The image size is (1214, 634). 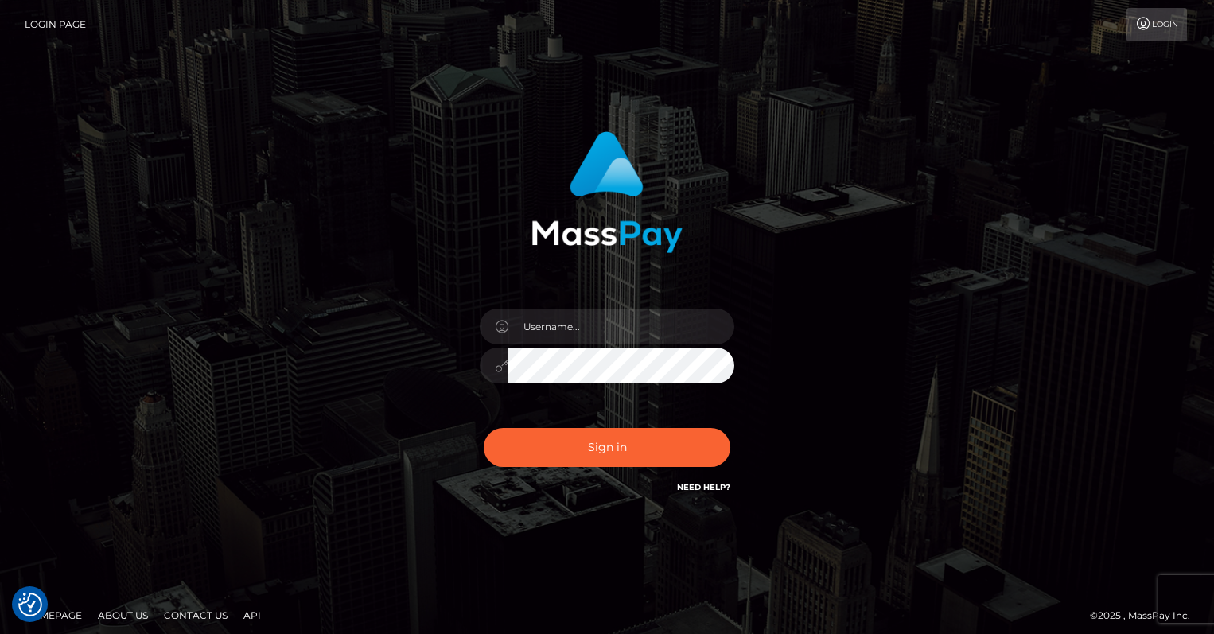 What do you see at coordinates (196, 615) in the screenshot?
I see `a: Contact Us` at bounding box center [196, 615].